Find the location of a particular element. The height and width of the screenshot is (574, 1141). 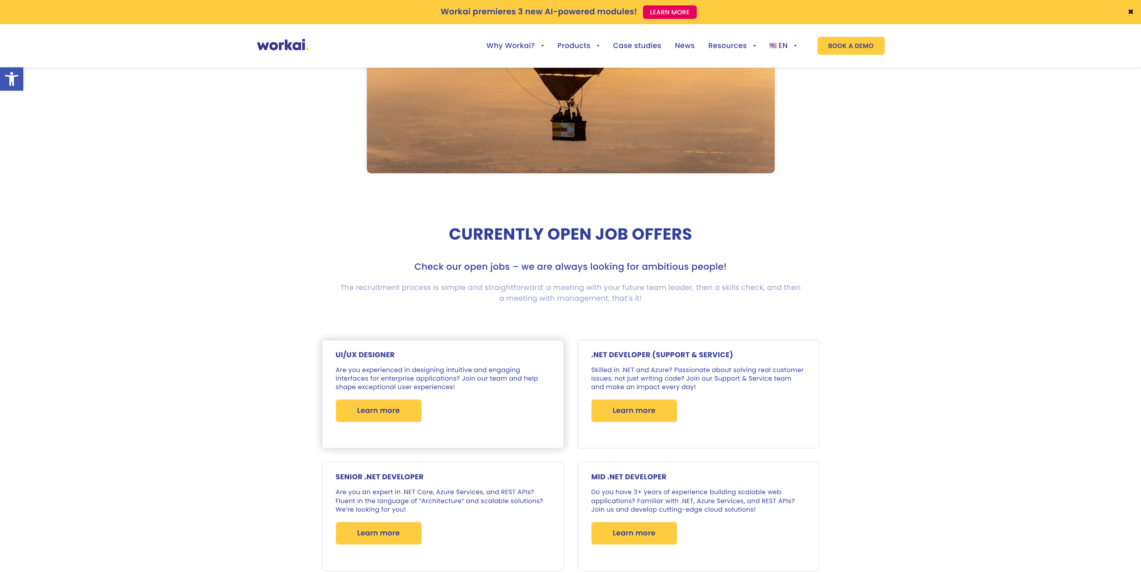

span: The recruitment process is simple and straightforward: a meeting with your future team leader, th... is located at coordinates (570, 292).